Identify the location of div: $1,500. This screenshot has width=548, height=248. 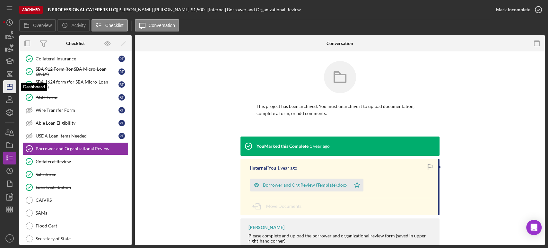
(198, 10).